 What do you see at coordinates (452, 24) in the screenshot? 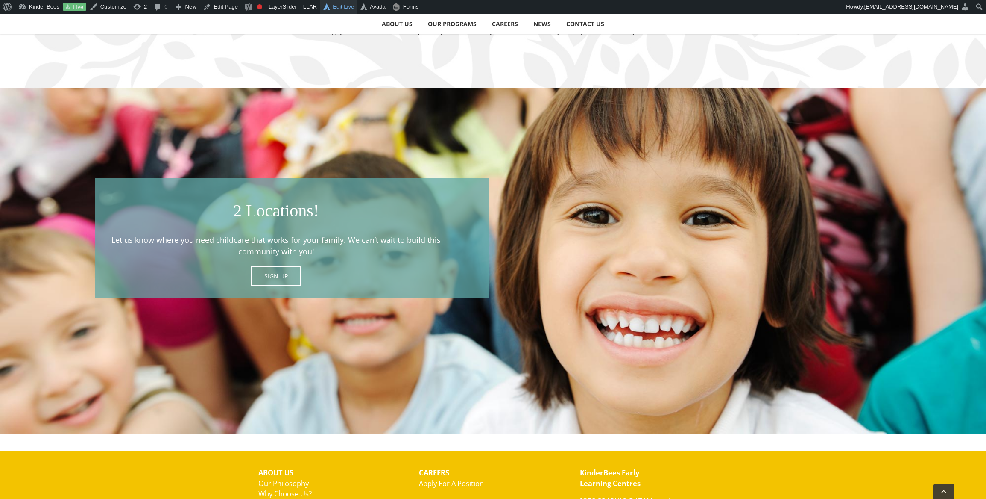
I see `a: OUR PROGRAMS` at bounding box center [452, 24].